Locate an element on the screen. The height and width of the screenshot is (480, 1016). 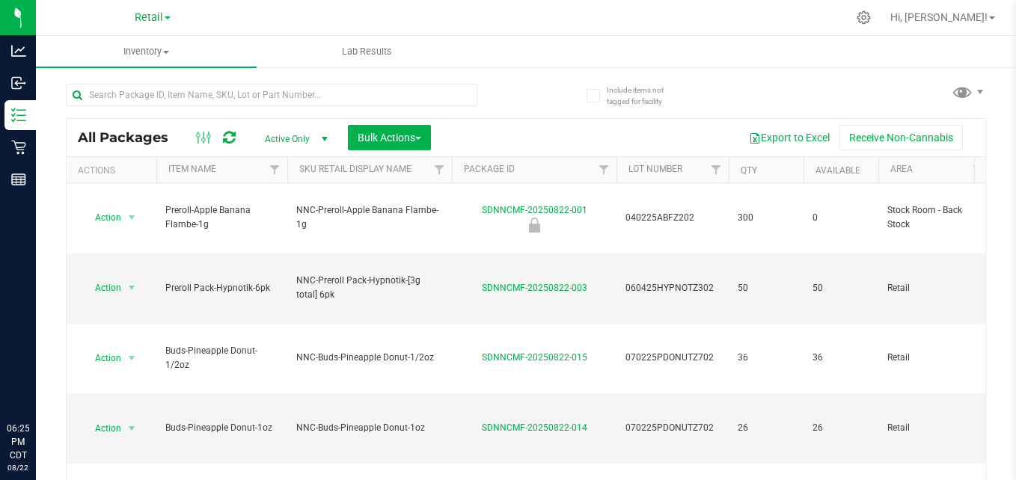
a: SDNNCMF-20250822-014 is located at coordinates (534, 428).